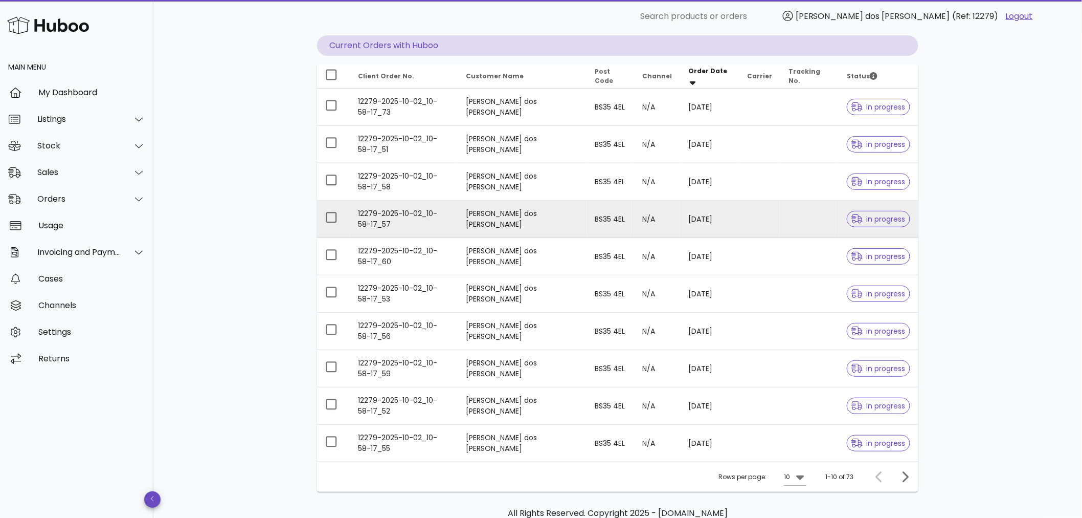 The width and height of the screenshot is (1082, 518). What do you see at coordinates (79, 198) in the screenshot?
I see `div: Orders` at bounding box center [79, 198].